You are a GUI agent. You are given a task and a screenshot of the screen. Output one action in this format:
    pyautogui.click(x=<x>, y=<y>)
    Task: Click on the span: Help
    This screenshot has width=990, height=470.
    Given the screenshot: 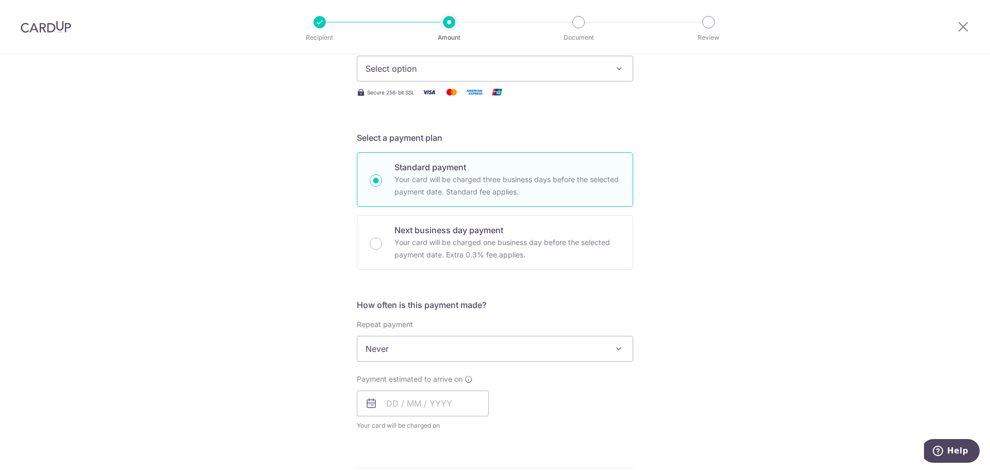 What is the action you would take?
    pyautogui.click(x=34, y=12)
    